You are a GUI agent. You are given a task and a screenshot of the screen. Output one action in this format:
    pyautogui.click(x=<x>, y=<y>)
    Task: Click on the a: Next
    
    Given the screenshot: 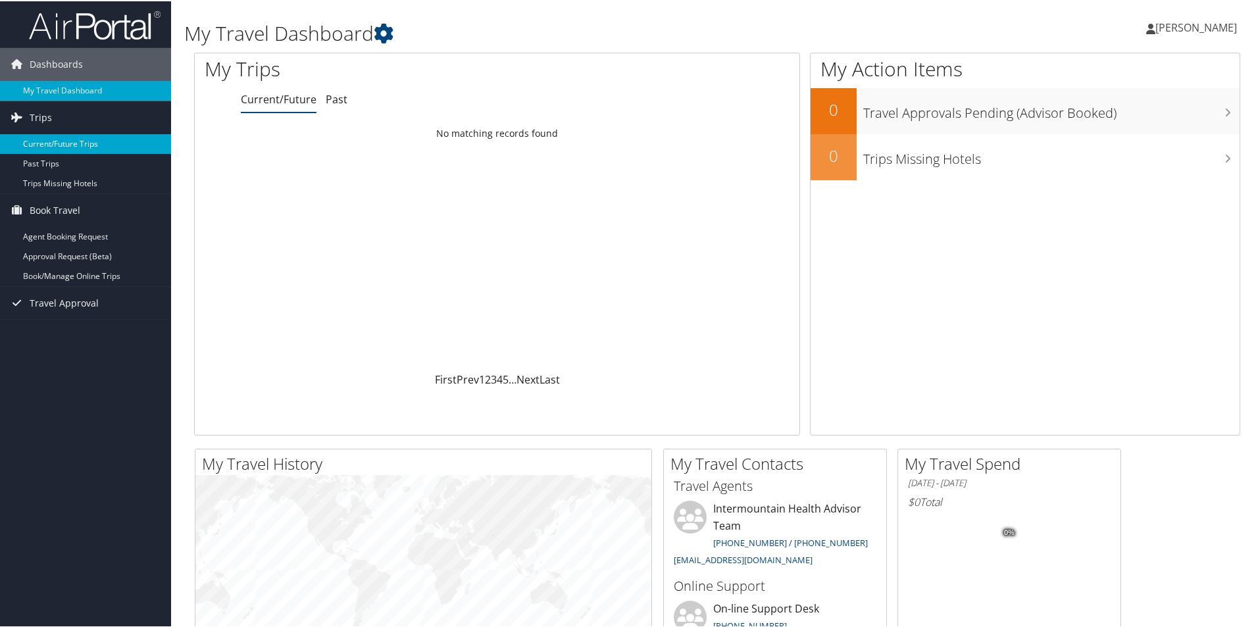 What is the action you would take?
    pyautogui.click(x=528, y=378)
    